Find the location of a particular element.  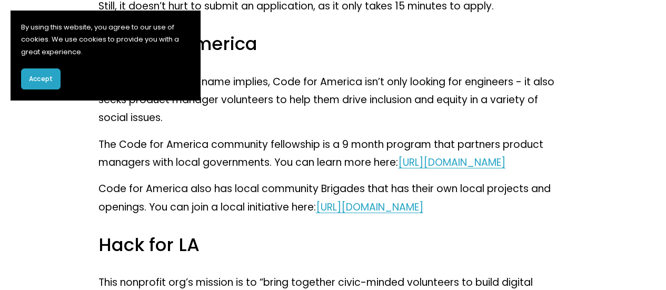

button: Accept is located at coordinates (41, 79).